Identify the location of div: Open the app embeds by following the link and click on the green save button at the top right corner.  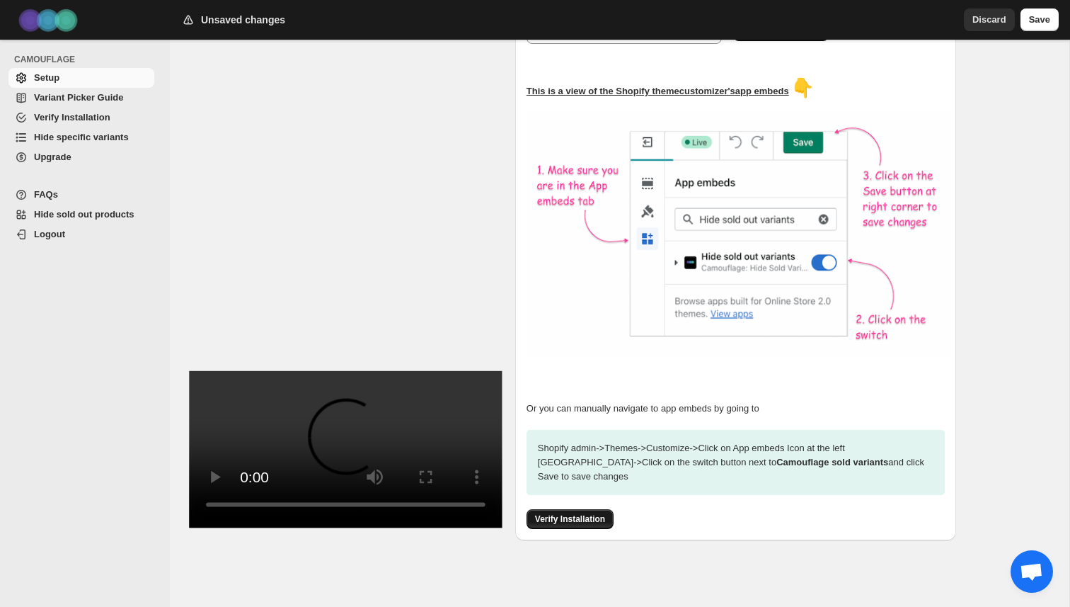
(388, 254).